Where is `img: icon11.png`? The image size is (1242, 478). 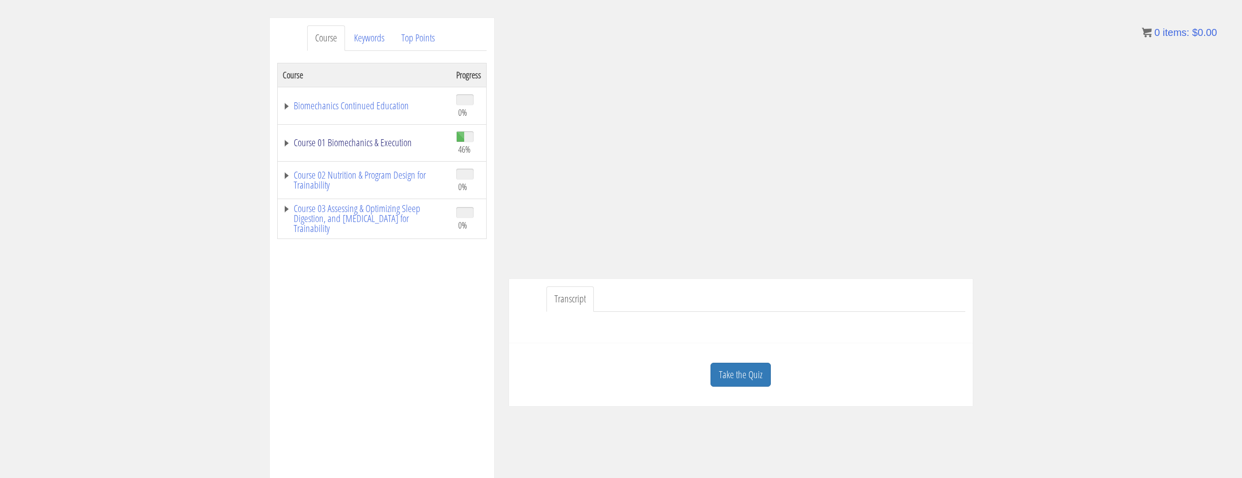 img: icon11.png is located at coordinates (1147, 32).